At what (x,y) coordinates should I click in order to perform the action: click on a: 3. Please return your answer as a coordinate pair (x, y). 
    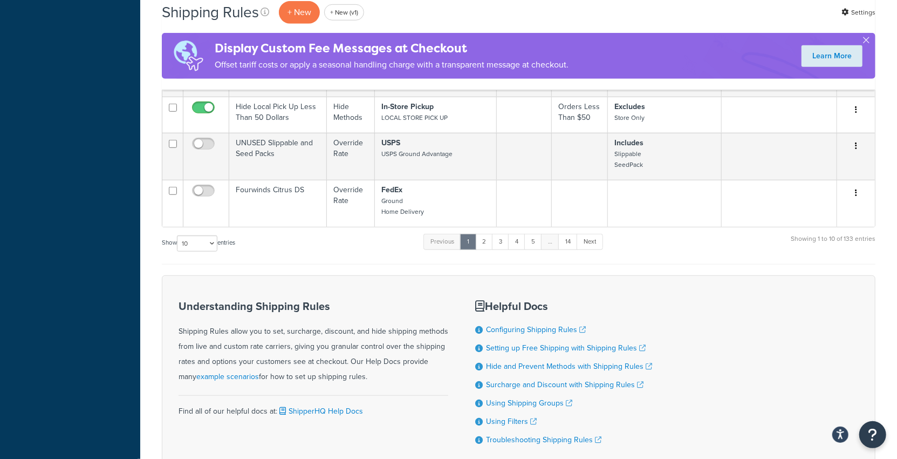
    Looking at the image, I should click on (501, 242).